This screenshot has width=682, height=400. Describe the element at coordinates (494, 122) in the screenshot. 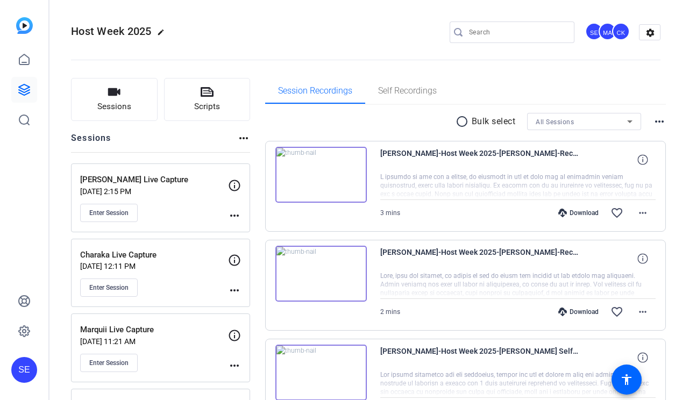

I see `p: Bulk select` at that location.